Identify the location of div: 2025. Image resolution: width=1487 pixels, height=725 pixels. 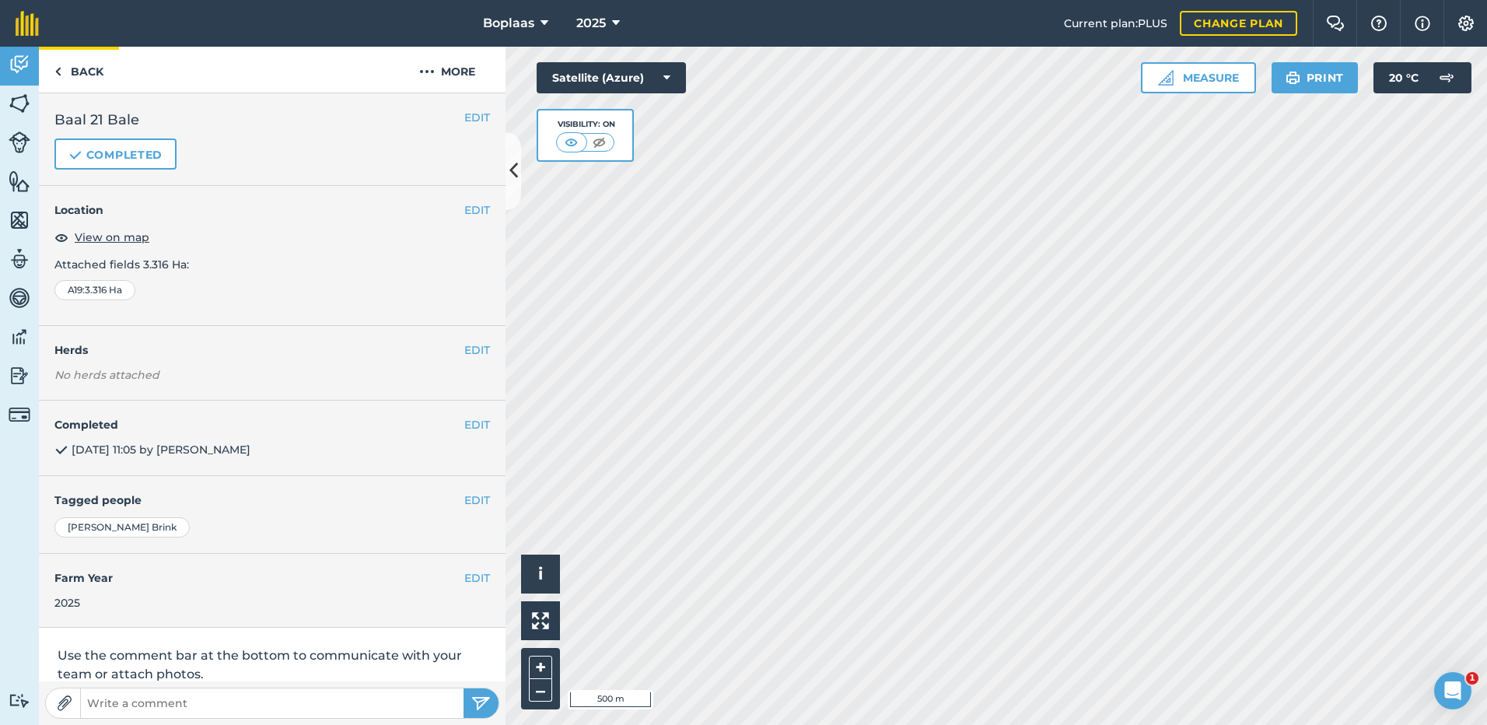
(272, 603).